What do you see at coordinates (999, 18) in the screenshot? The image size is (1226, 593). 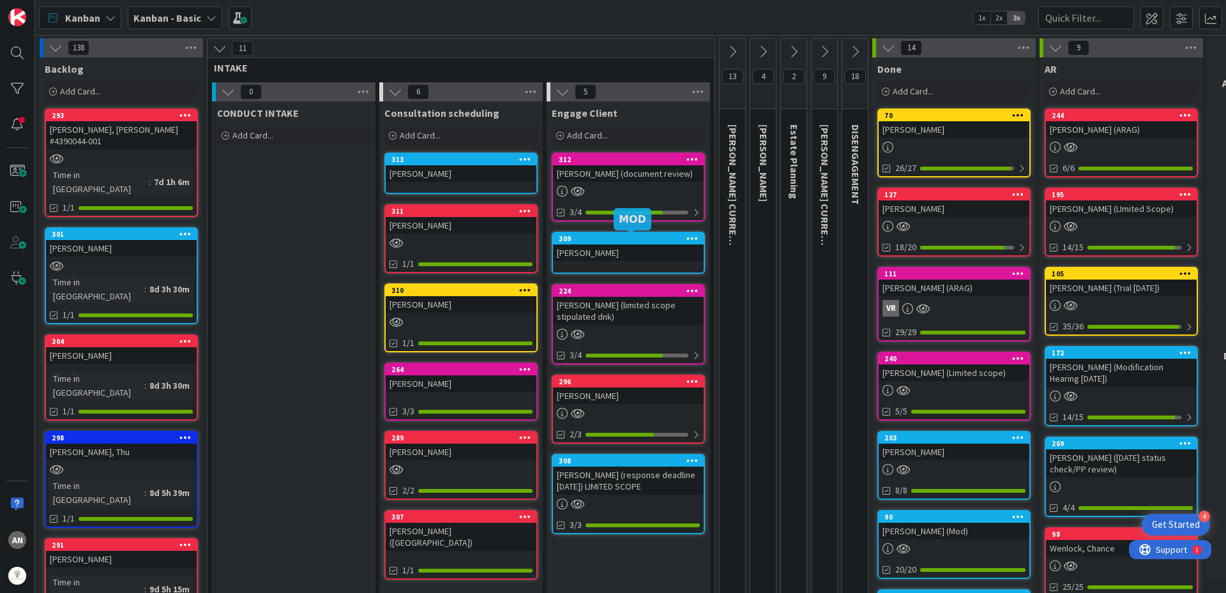 I see `span: 2x` at bounding box center [999, 18].